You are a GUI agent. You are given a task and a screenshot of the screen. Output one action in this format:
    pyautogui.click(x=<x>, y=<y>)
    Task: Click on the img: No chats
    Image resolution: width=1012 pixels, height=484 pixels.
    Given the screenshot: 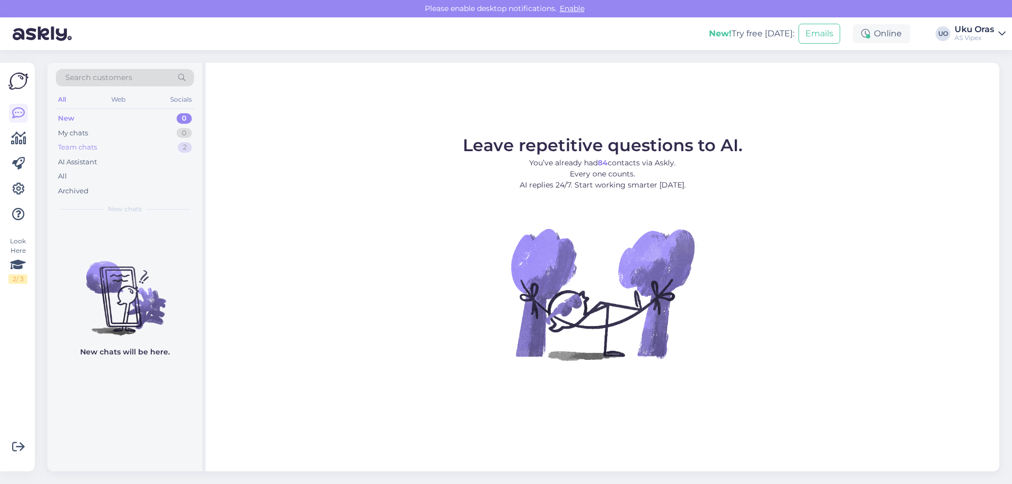 What is the action you would take?
    pyautogui.click(x=125, y=290)
    